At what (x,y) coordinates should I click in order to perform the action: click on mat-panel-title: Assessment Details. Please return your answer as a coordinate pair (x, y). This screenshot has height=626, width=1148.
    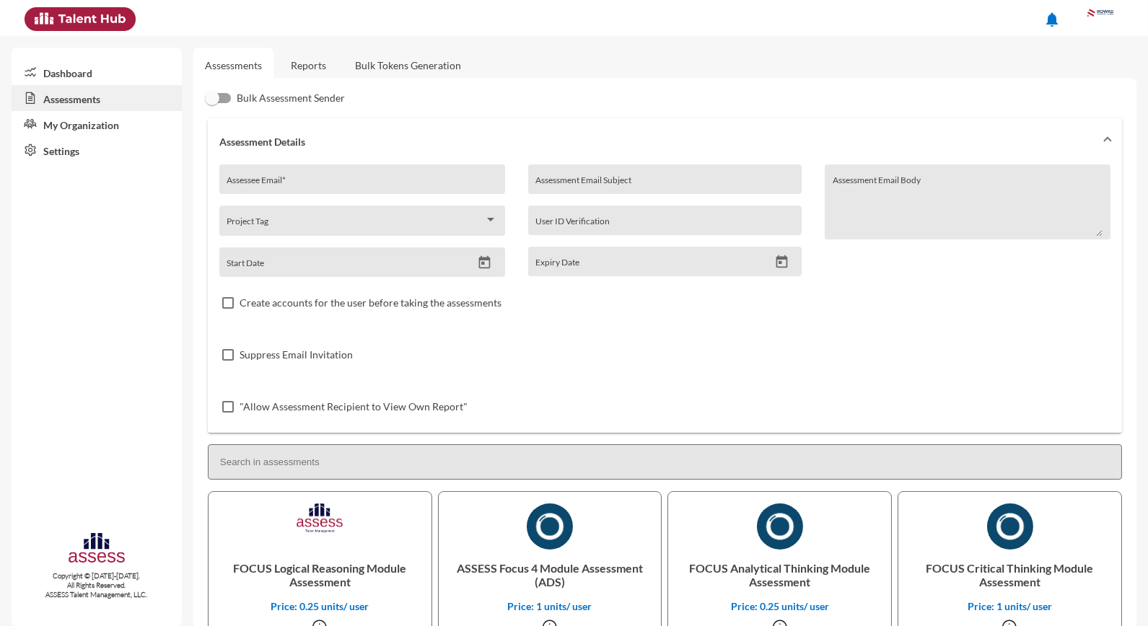
    Looking at the image, I should click on (656, 141).